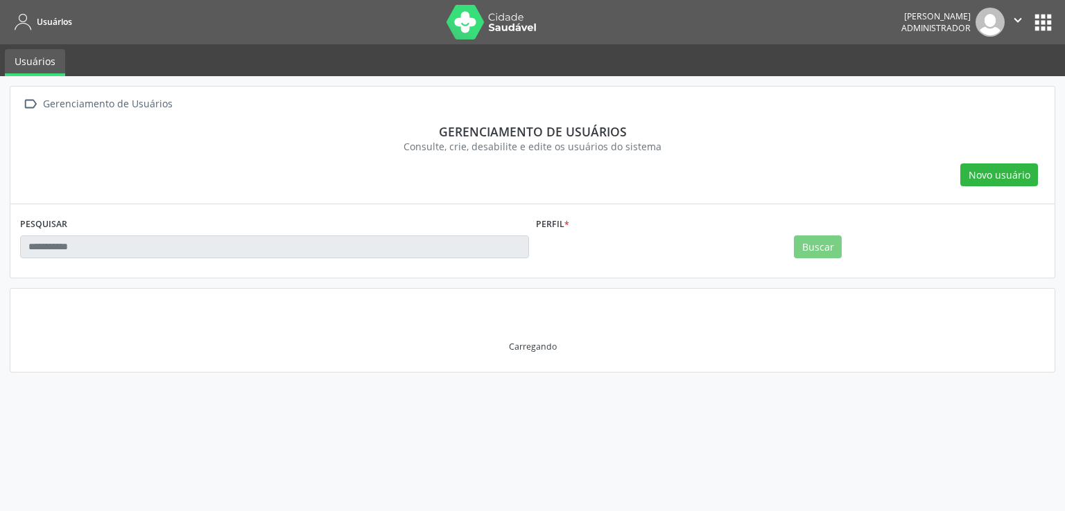 This screenshot has width=1065, height=511. I want to click on span: Novo usuário, so click(999, 175).